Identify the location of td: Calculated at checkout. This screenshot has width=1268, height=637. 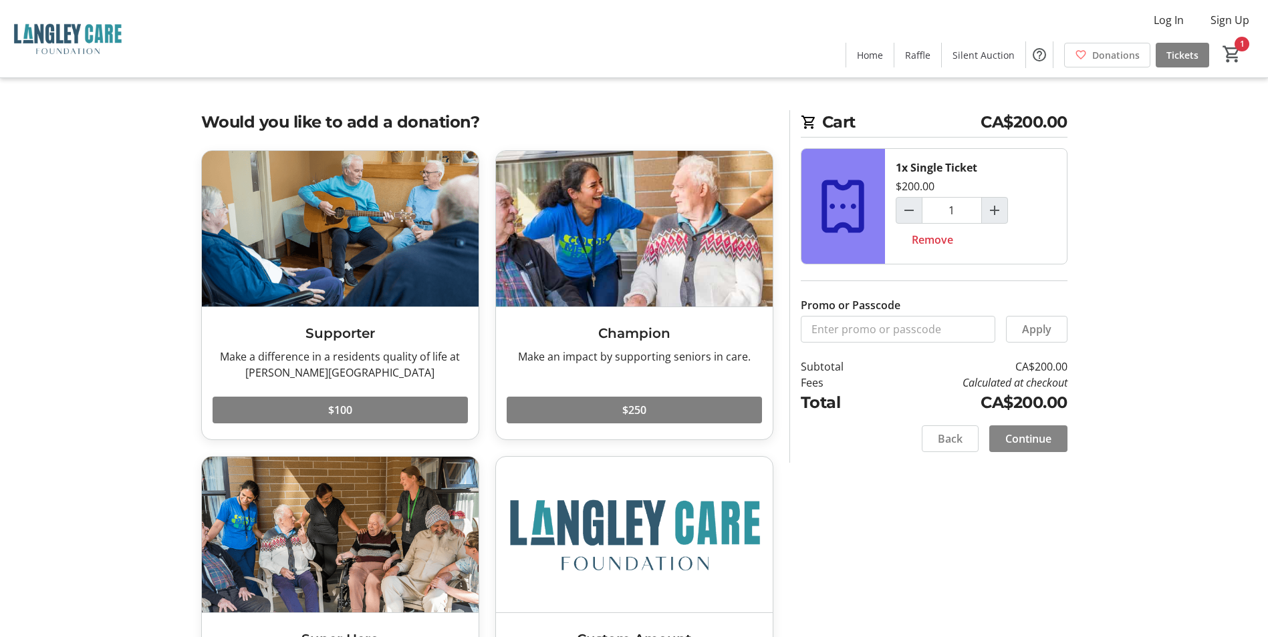
(972, 383).